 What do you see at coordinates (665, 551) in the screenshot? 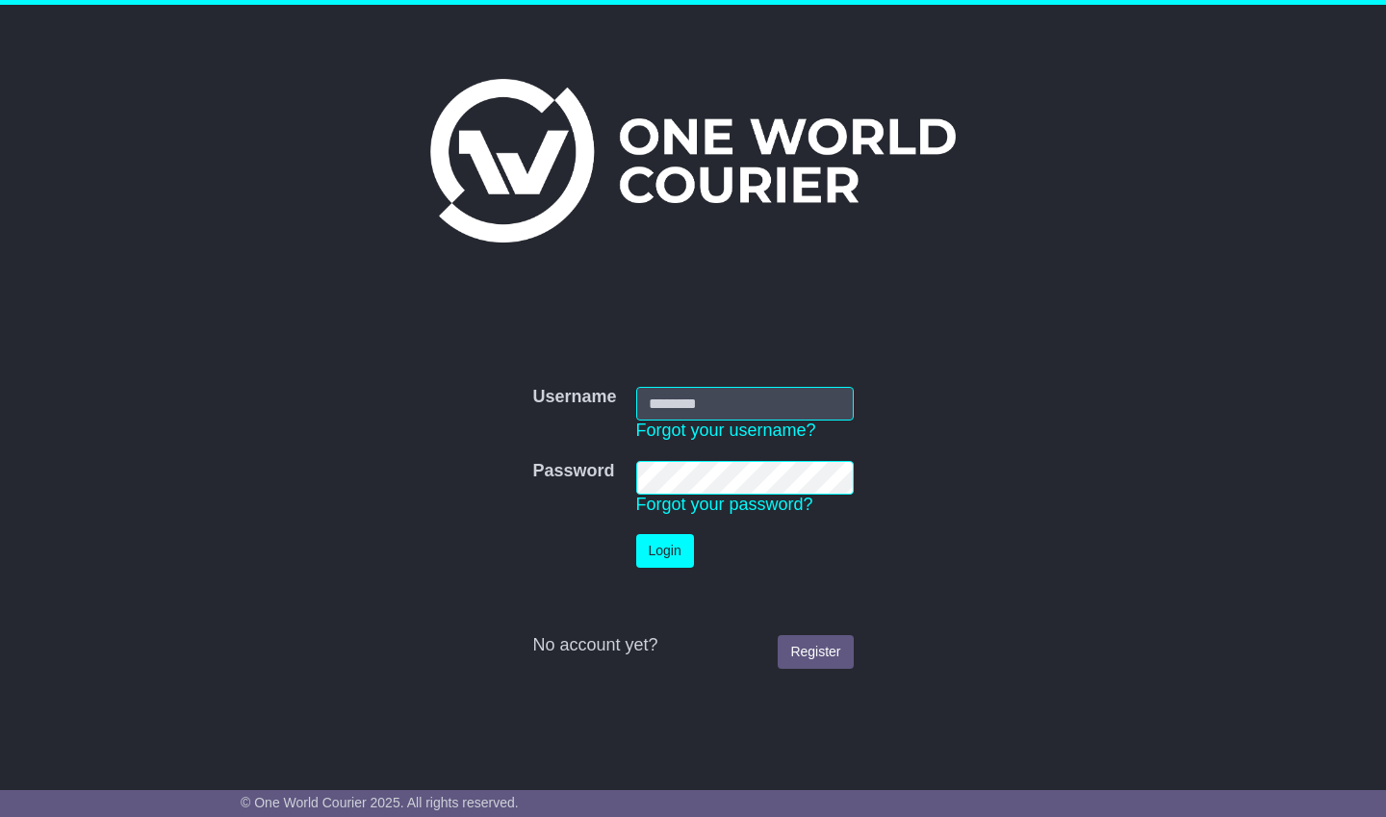
I see `button: Login` at bounding box center [665, 551].